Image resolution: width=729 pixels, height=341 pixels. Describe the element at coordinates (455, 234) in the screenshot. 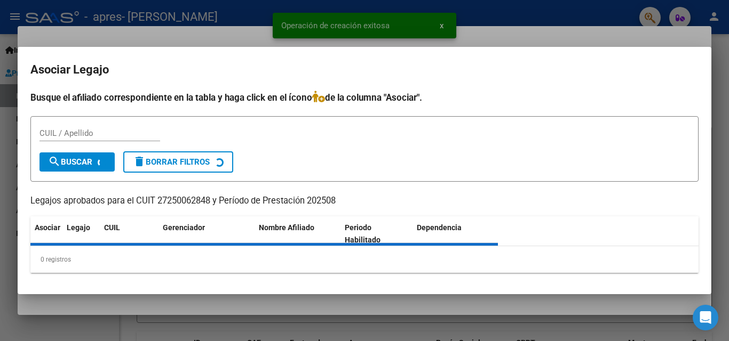

I see `datatable-header-cell: Dependencia` at that location.